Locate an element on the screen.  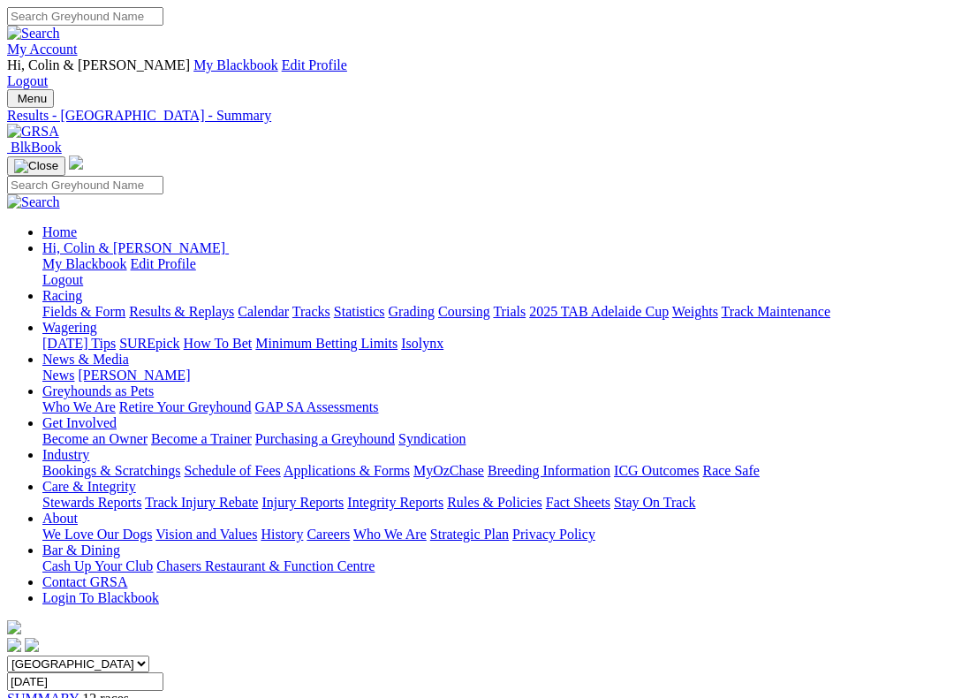
div: News & Media is located at coordinates (495, 375).